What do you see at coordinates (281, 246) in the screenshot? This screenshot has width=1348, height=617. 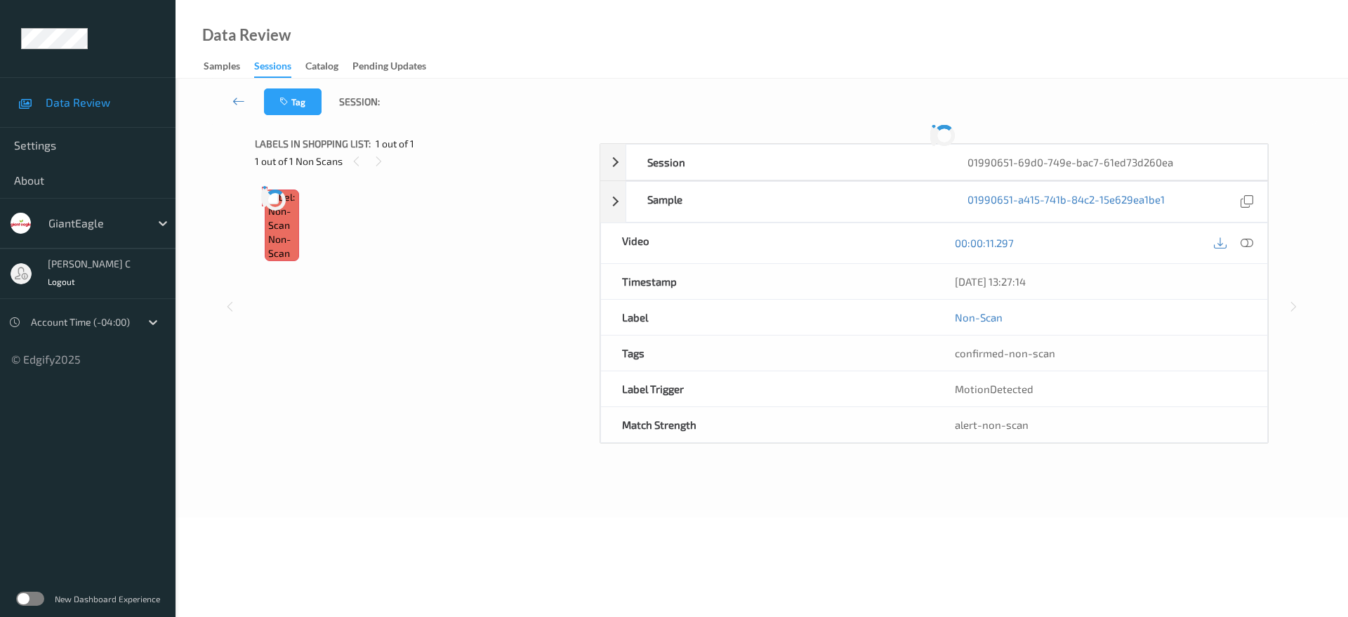 I see `span: non-scan` at bounding box center [281, 246].